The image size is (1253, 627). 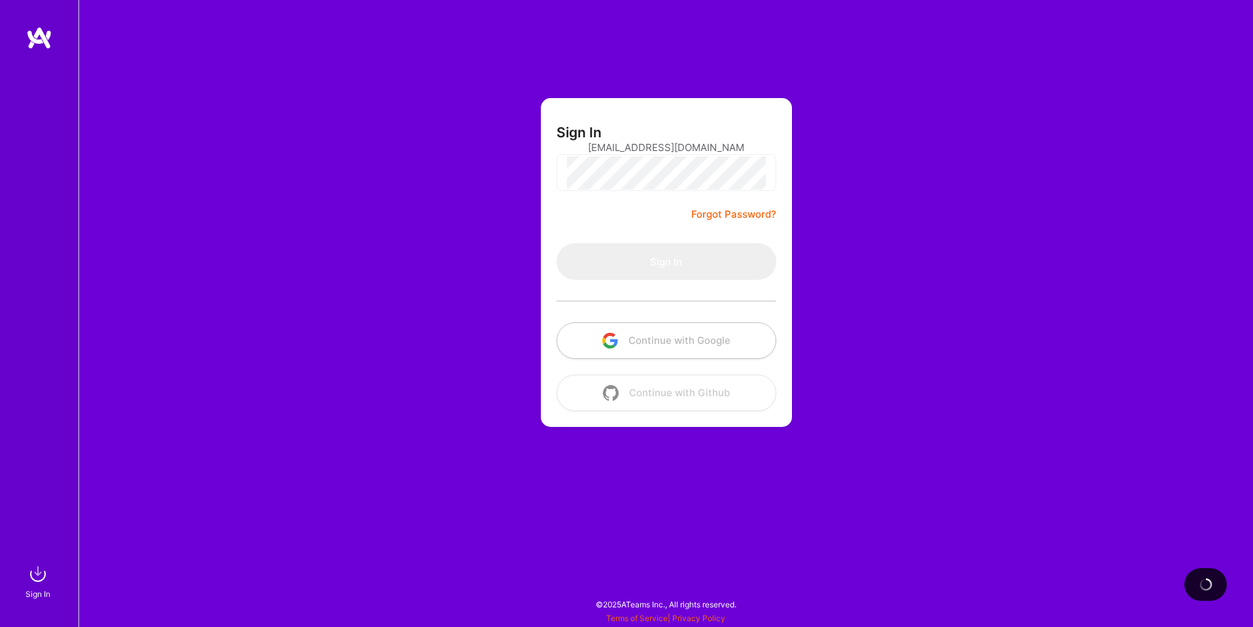 What do you see at coordinates (666, 604) in the screenshot?
I see `div: © 2025 ATeams Inc., All rights reserved.` at bounding box center [666, 604].